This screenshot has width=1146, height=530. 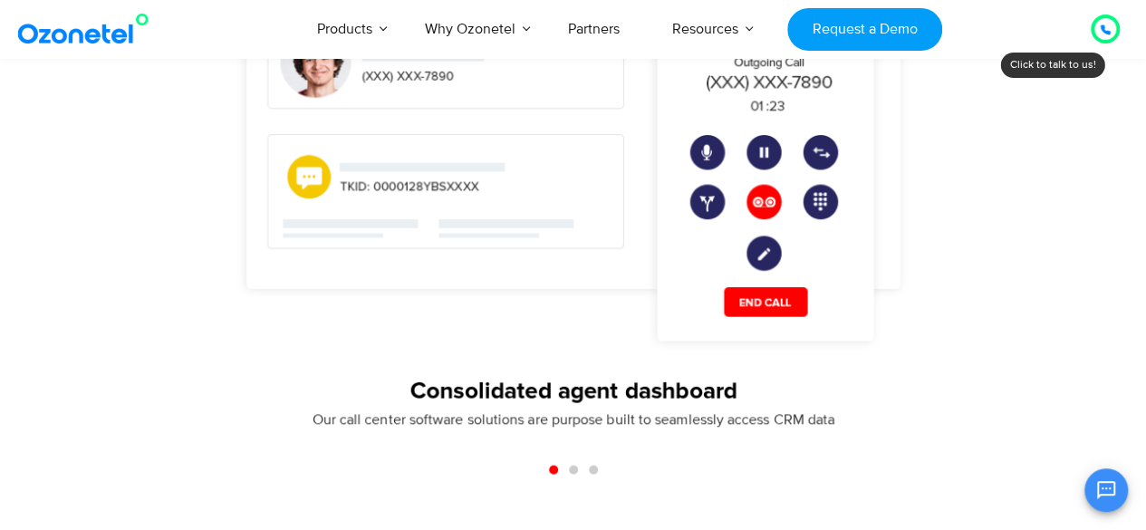 I want to click on button: Open chat, so click(x=1106, y=490).